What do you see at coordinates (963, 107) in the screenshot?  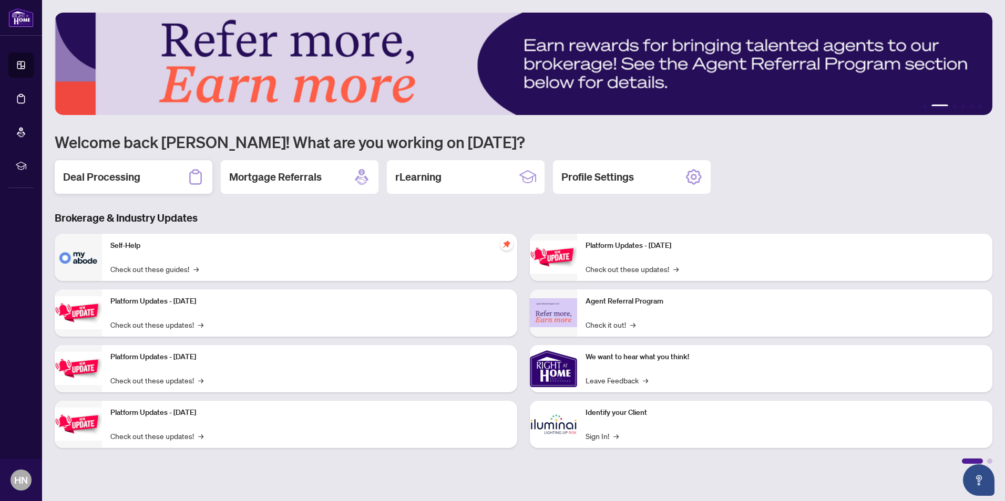 I see `button: 4` at bounding box center [963, 107].